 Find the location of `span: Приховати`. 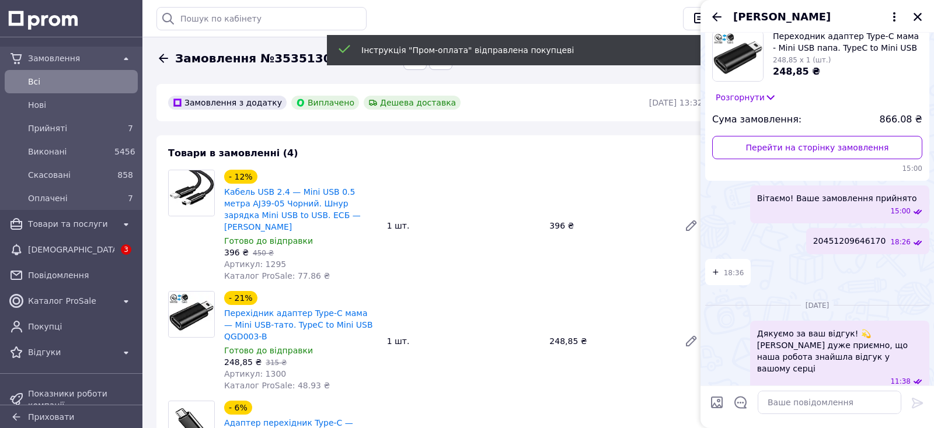

span: Приховати is located at coordinates (51, 417).